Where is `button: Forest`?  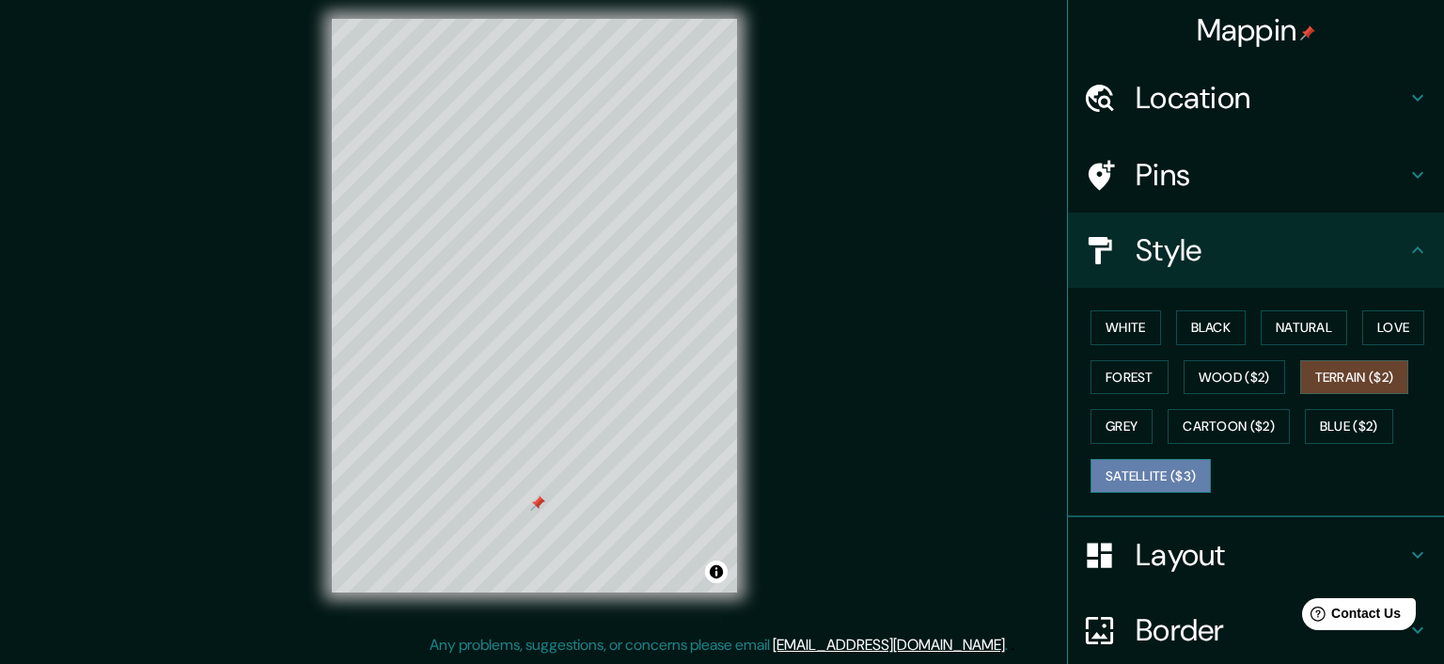 button: Forest is located at coordinates (1129, 377).